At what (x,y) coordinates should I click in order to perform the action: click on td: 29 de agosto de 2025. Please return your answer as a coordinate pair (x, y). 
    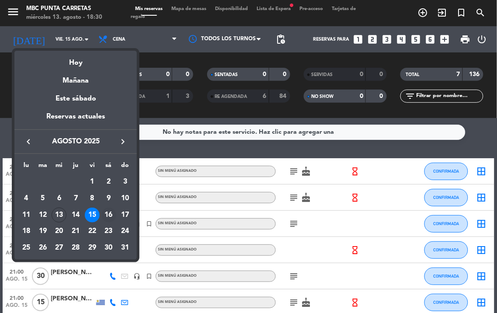
    Looking at the image, I should click on (92, 248).